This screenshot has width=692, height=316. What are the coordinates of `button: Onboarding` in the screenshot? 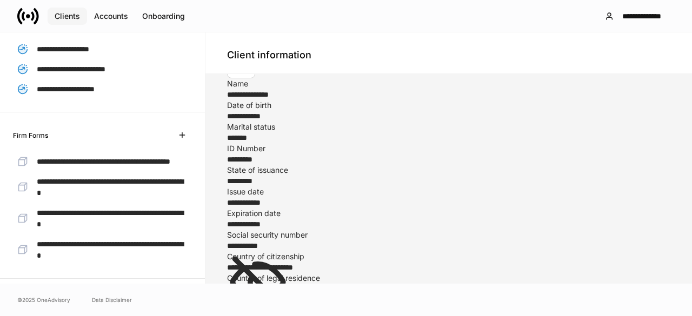 It's located at (163, 16).